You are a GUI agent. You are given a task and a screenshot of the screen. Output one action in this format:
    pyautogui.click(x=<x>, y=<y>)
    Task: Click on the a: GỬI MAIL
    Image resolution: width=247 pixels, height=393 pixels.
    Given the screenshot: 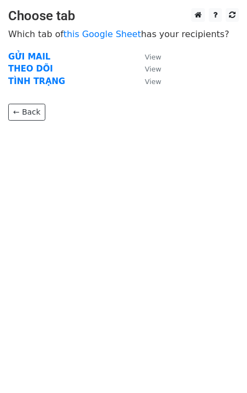 What is the action you would take?
    pyautogui.click(x=29, y=57)
    